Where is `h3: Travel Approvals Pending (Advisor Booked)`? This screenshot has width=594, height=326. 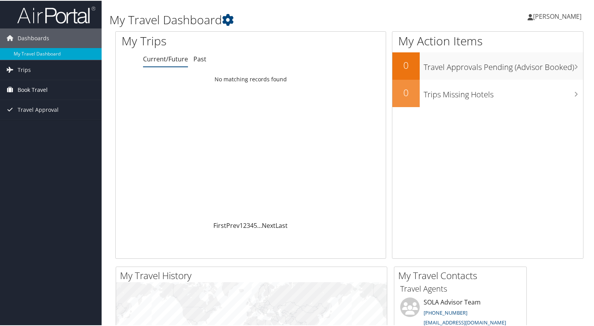
h3: Travel Approvals Pending (Advisor Booked) is located at coordinates (504, 65).